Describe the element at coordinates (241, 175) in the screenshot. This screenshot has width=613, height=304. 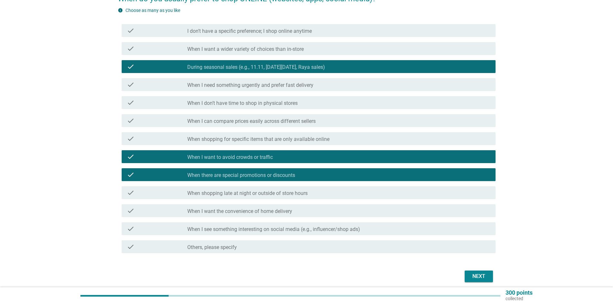
I see `label: When there are special promotions or discounts` at that location.